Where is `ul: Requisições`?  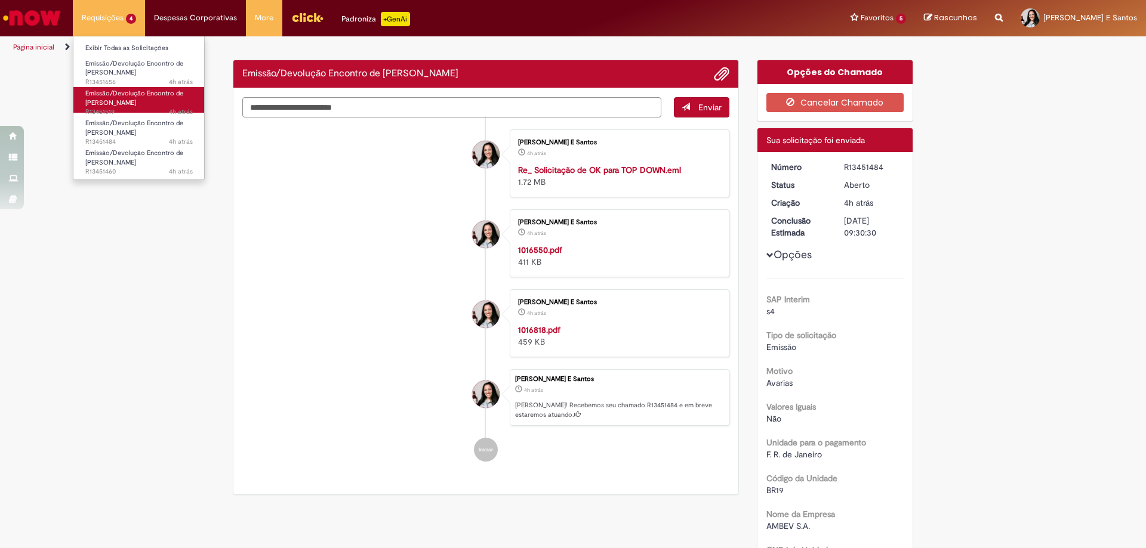
ul: Requisições is located at coordinates (138, 108).